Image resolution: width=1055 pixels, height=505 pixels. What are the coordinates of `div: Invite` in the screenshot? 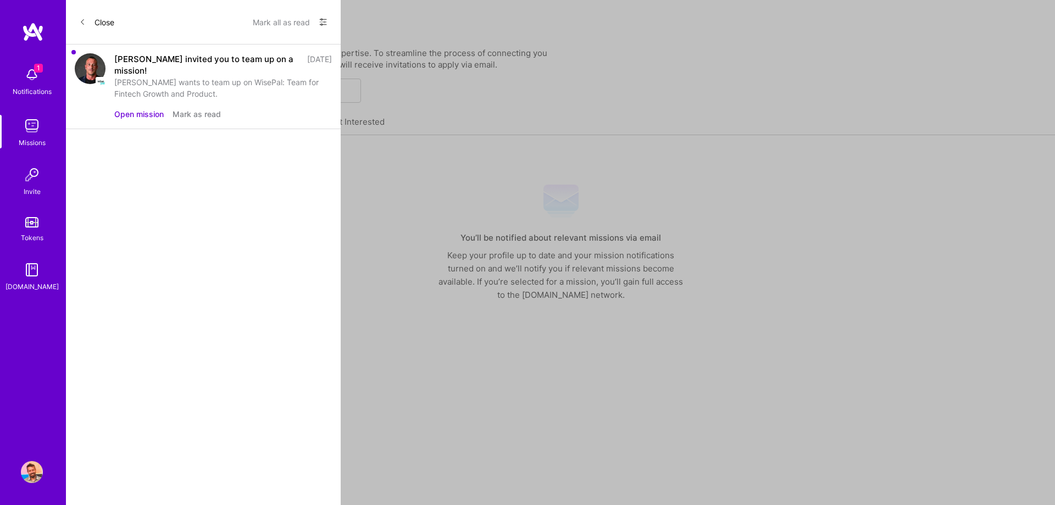 It's located at (32, 191).